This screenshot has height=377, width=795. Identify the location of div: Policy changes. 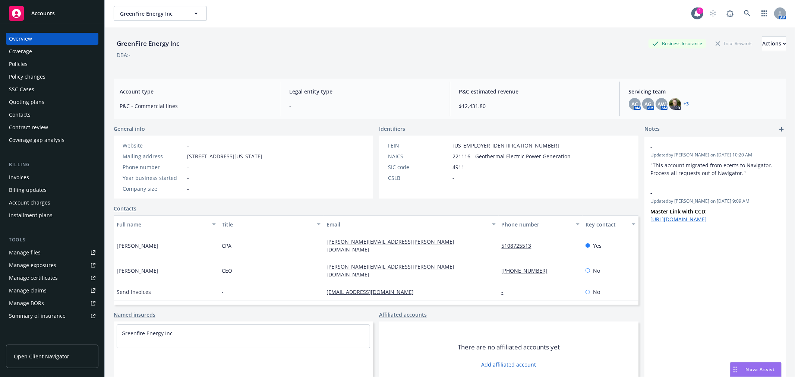
(27, 77).